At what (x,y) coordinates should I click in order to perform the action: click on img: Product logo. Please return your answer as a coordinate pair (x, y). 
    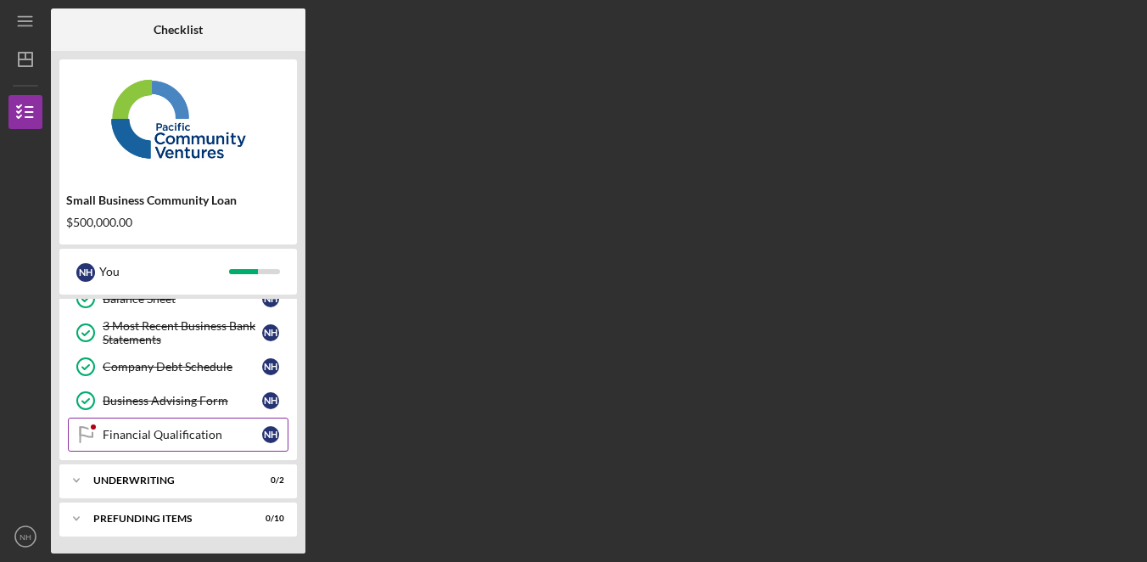
    Looking at the image, I should click on (178, 119).